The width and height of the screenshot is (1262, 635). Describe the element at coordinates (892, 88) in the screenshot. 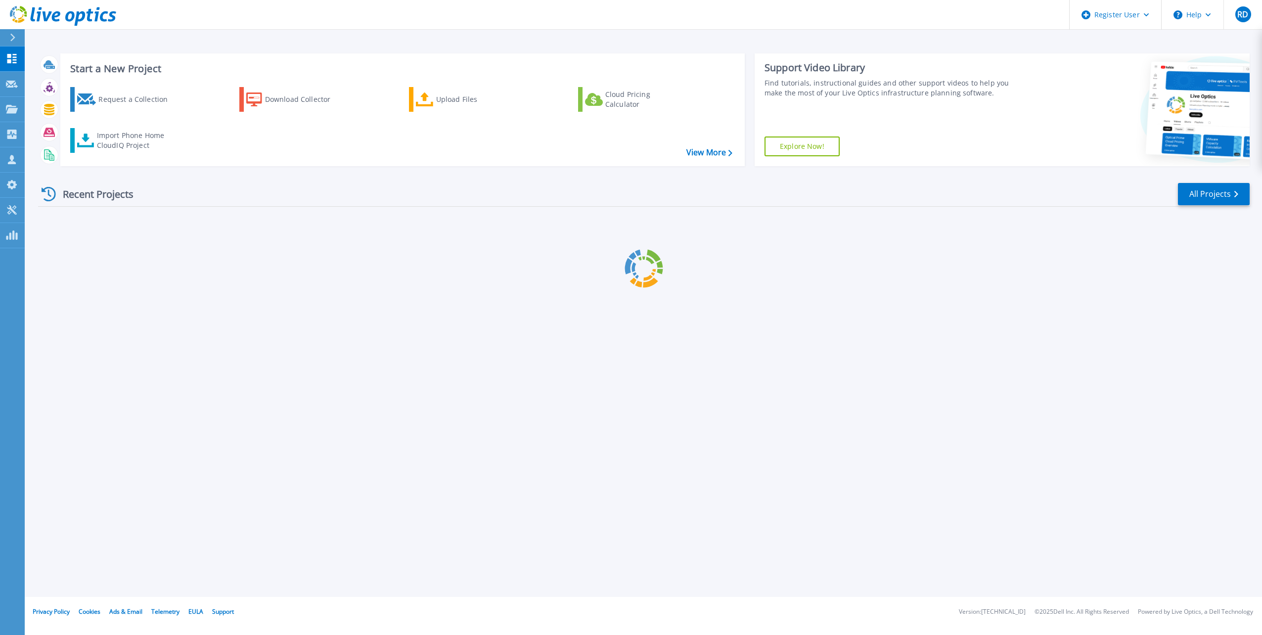

I see `div: Find tutorials, instructional guides and other support videos to help you make the most of your L...` at that location.